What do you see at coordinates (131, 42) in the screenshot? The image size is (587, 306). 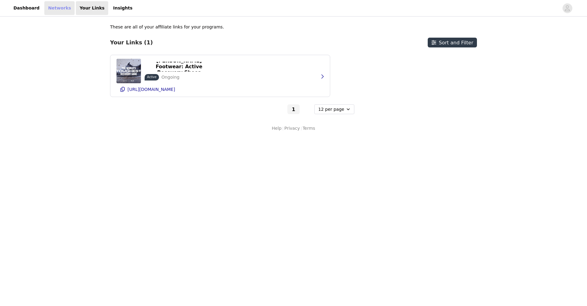 I see `h3: Your Links (1)` at bounding box center [131, 42].